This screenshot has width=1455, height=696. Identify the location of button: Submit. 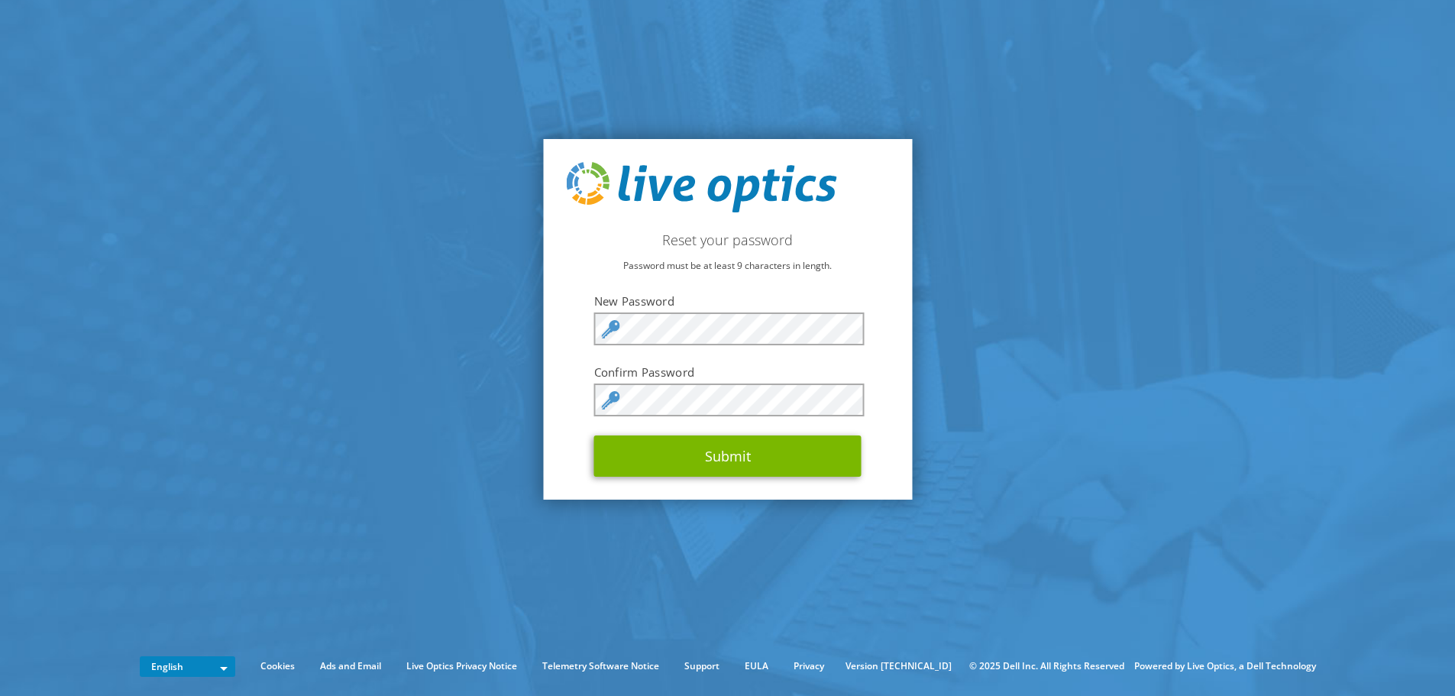
(728, 456).